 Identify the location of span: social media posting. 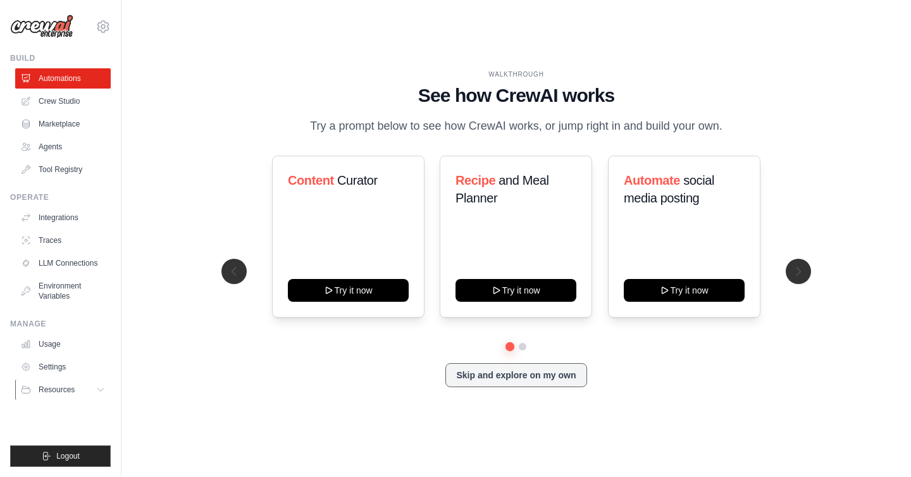
(669, 189).